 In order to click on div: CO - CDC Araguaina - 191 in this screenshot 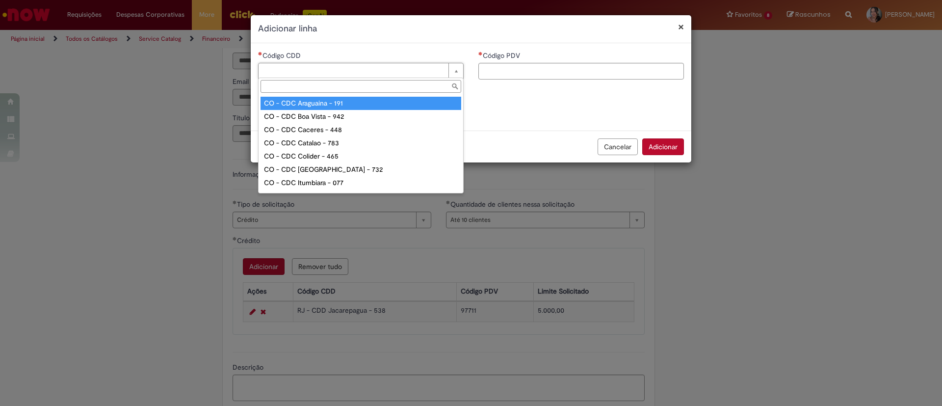, I will do `click(361, 103)`.